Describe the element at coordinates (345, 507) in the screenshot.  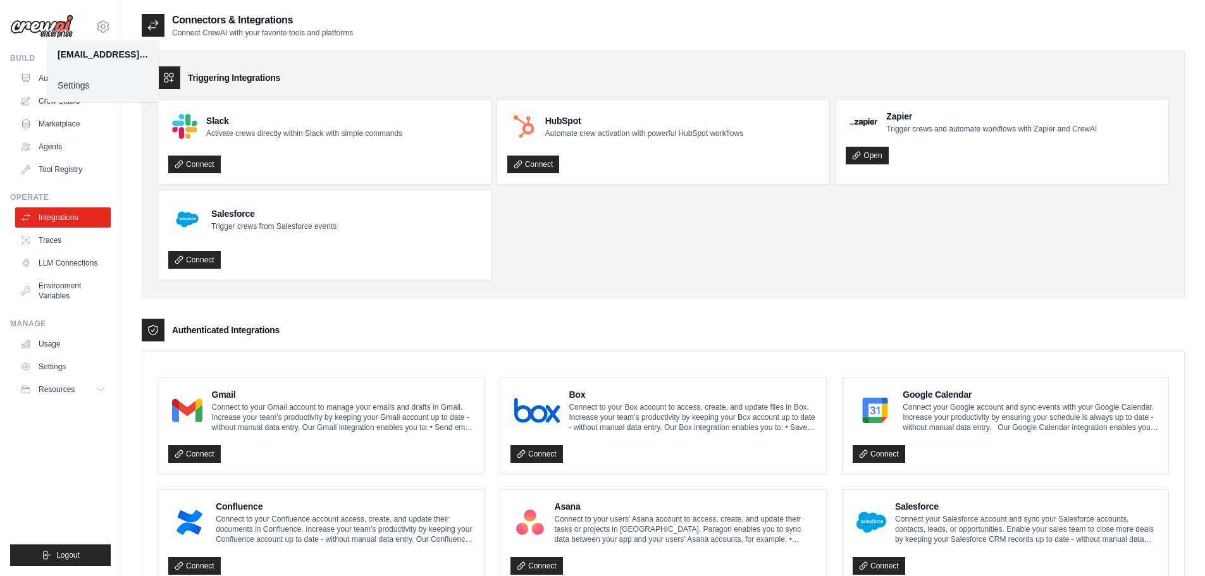
I see `h4: Confluence` at that location.